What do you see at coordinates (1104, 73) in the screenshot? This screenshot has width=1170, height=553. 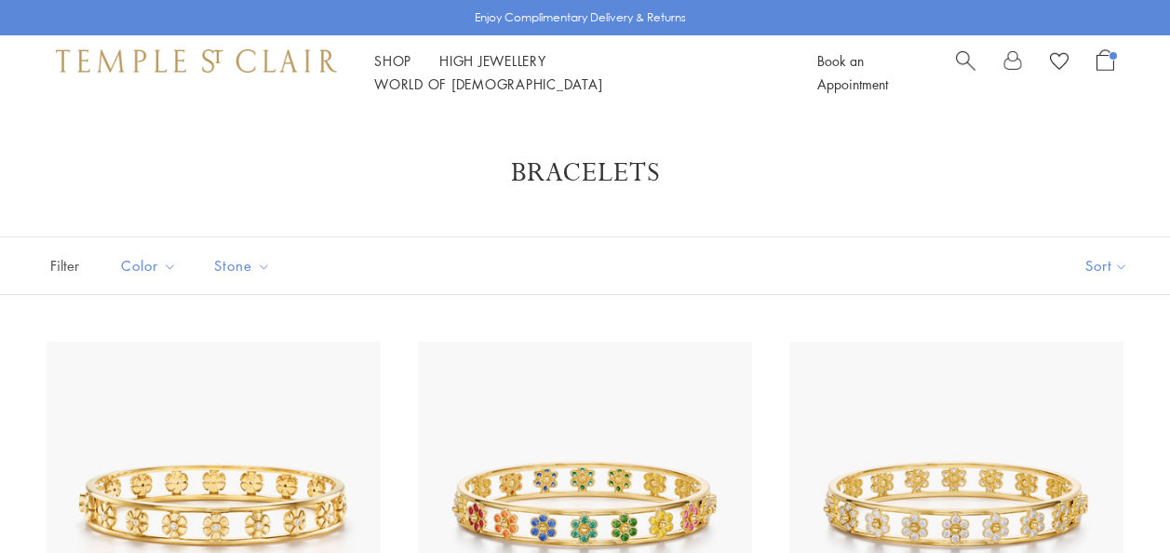 I see `a: Open Shopping Bag` at bounding box center [1104, 73].